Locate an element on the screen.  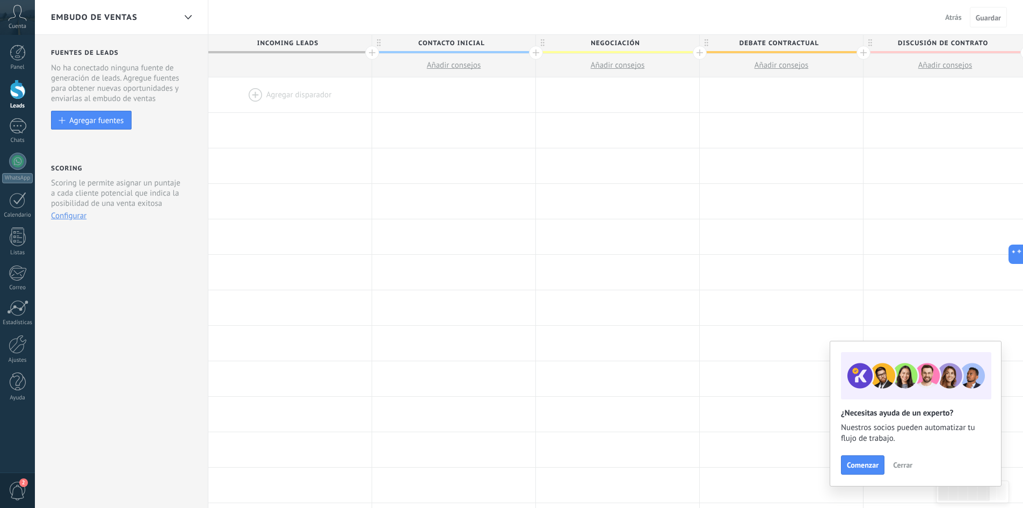
p: Scoring le permite asignar un puntaje a cada cliente potencial que indica la posibilidad de una v... is located at coordinates (118, 193).